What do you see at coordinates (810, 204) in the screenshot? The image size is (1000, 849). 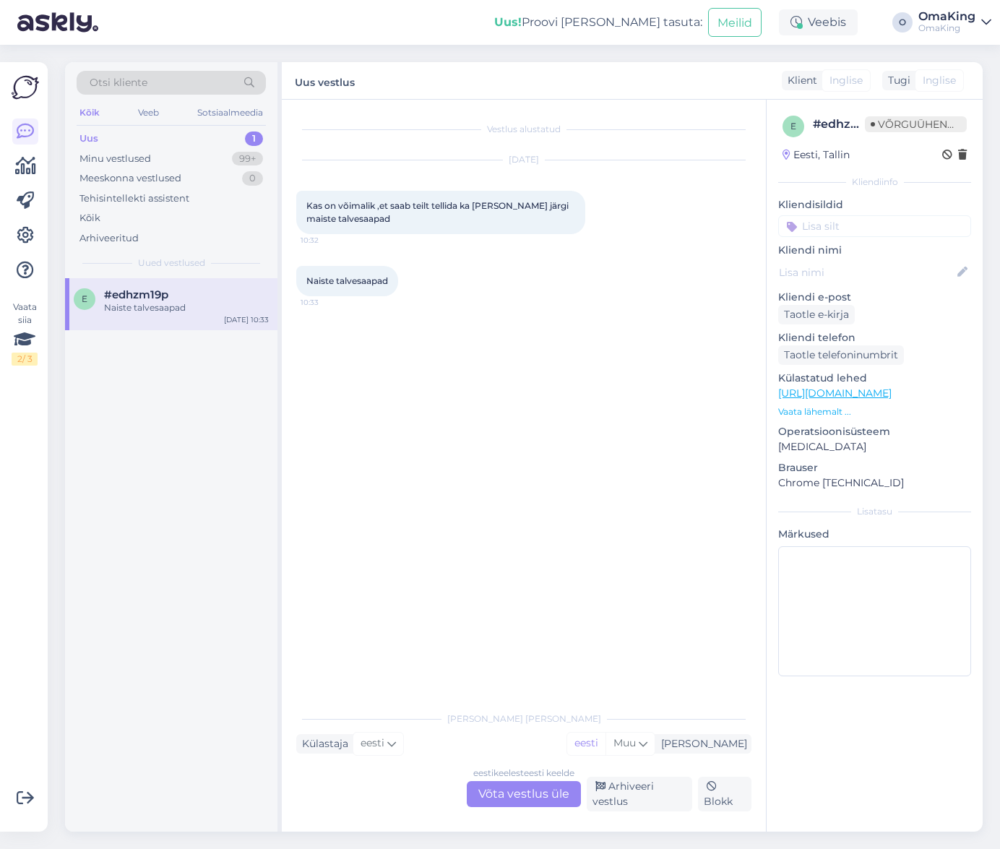 I see `font: Kliendisildid` at bounding box center [810, 204].